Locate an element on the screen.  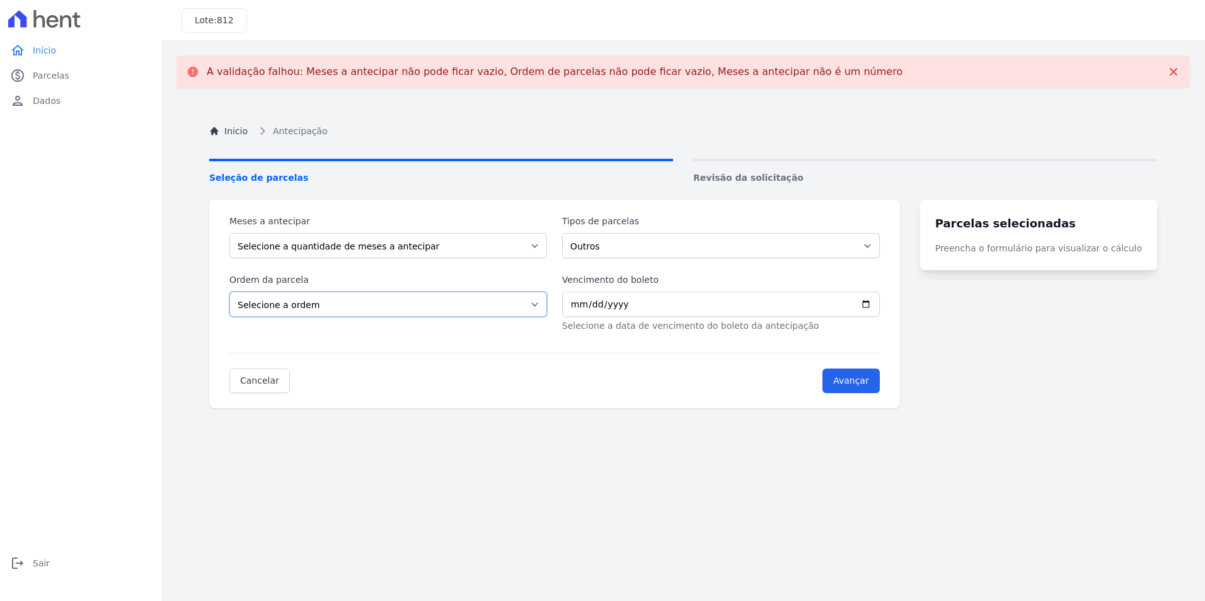
a: Inicio is located at coordinates (228, 131).